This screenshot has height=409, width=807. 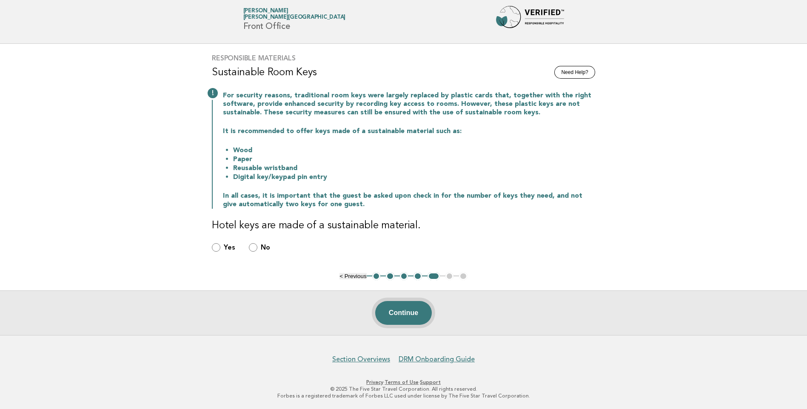 I want to click on button: 5, so click(x=433, y=276).